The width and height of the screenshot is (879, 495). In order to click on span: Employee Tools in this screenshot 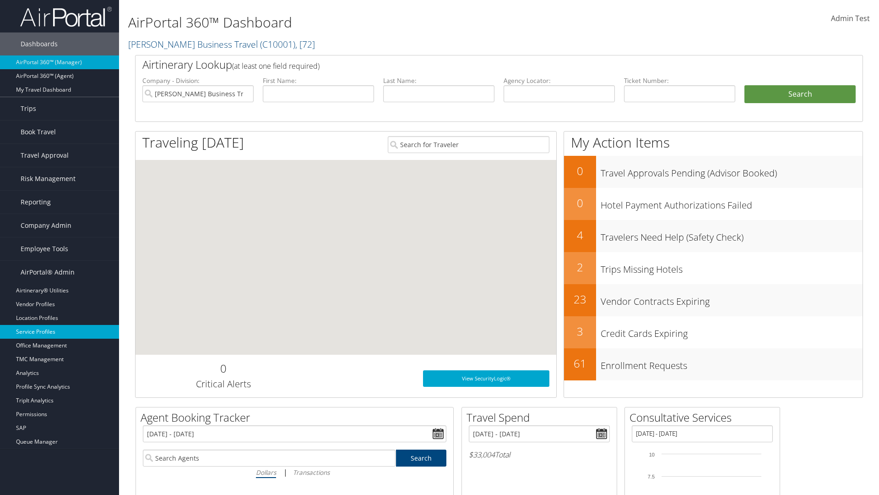, I will do `click(44, 249)`.